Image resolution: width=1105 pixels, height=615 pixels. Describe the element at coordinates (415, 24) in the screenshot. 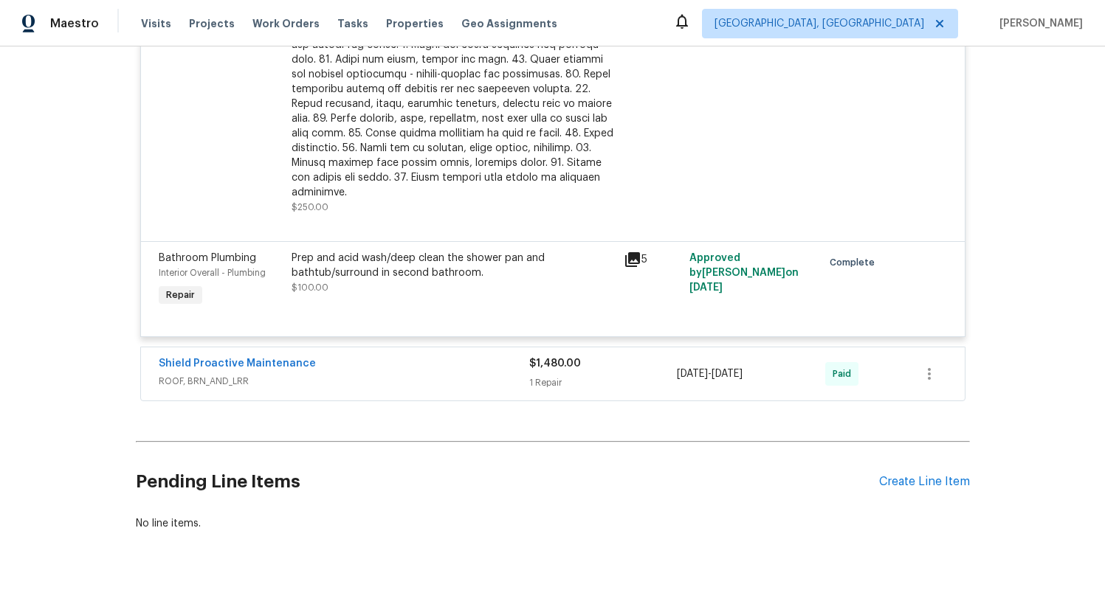

I see `span: Properties` at that location.